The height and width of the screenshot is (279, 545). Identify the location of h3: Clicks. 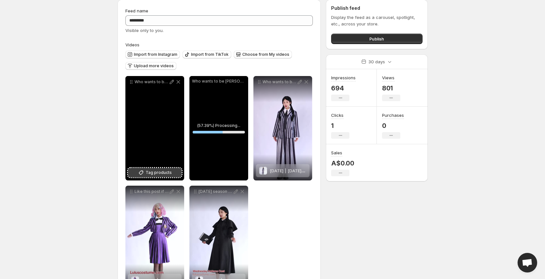
(337, 115).